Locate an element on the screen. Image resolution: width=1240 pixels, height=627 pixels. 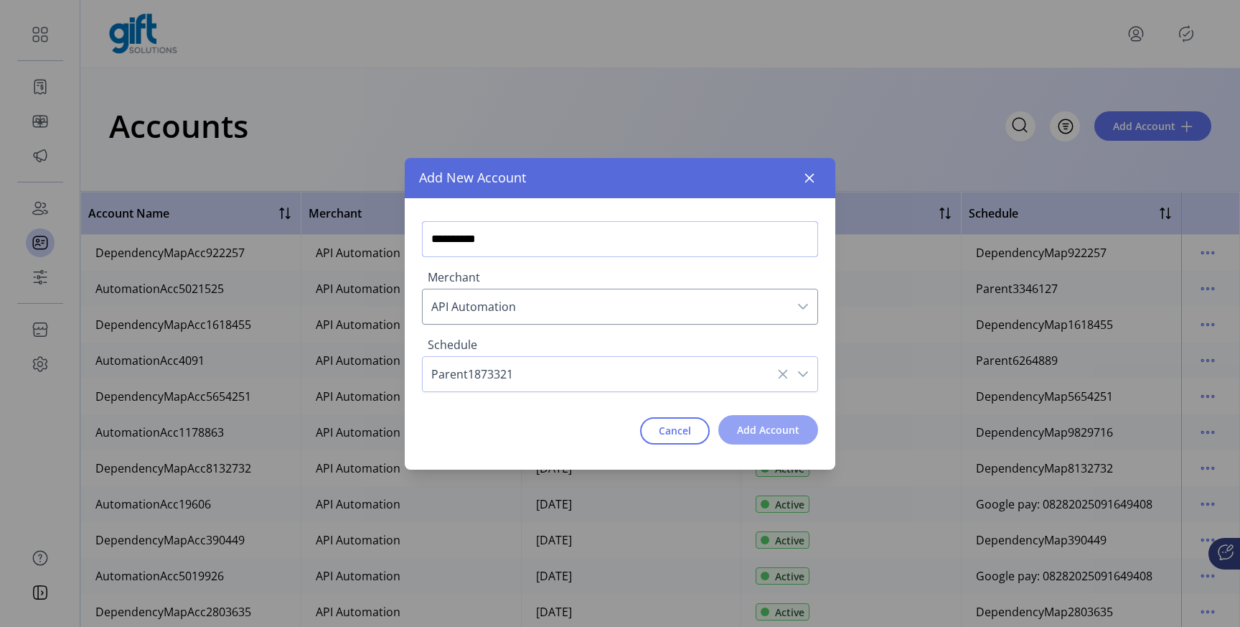
span: Parent1873321 is located at coordinates (606, 374).